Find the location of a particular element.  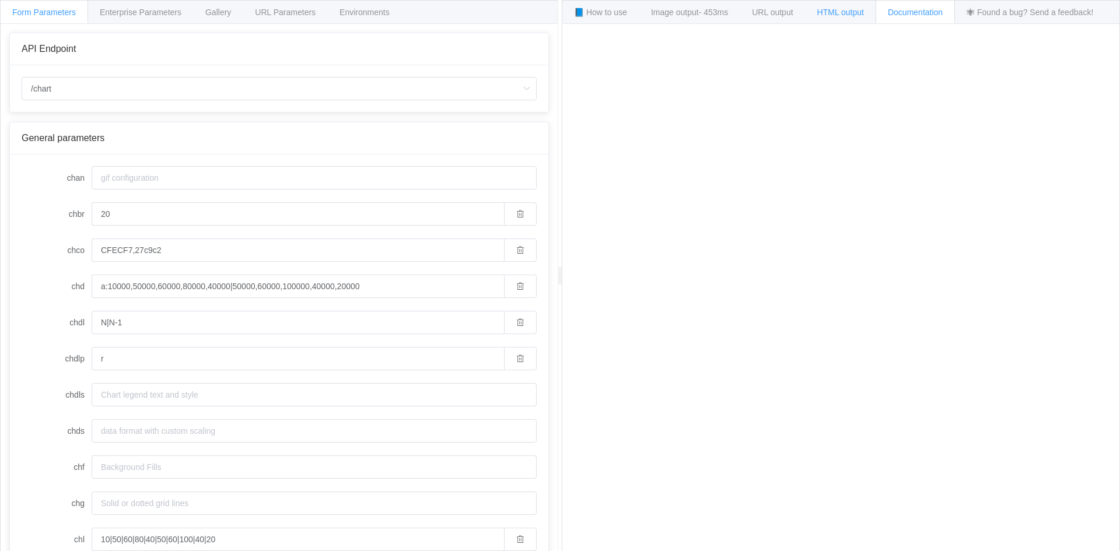

input: gif configuration is located at coordinates (314, 178).